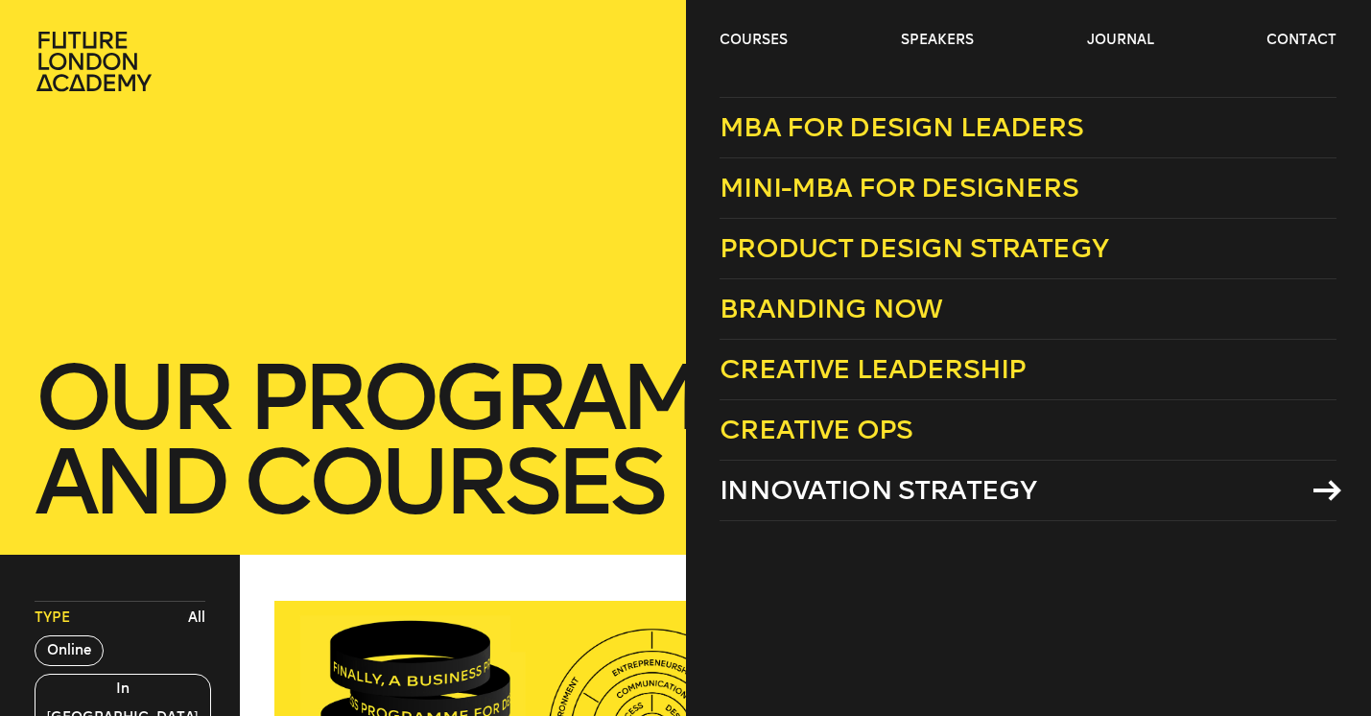  I want to click on span: Innovation Strategy, so click(878, 489).